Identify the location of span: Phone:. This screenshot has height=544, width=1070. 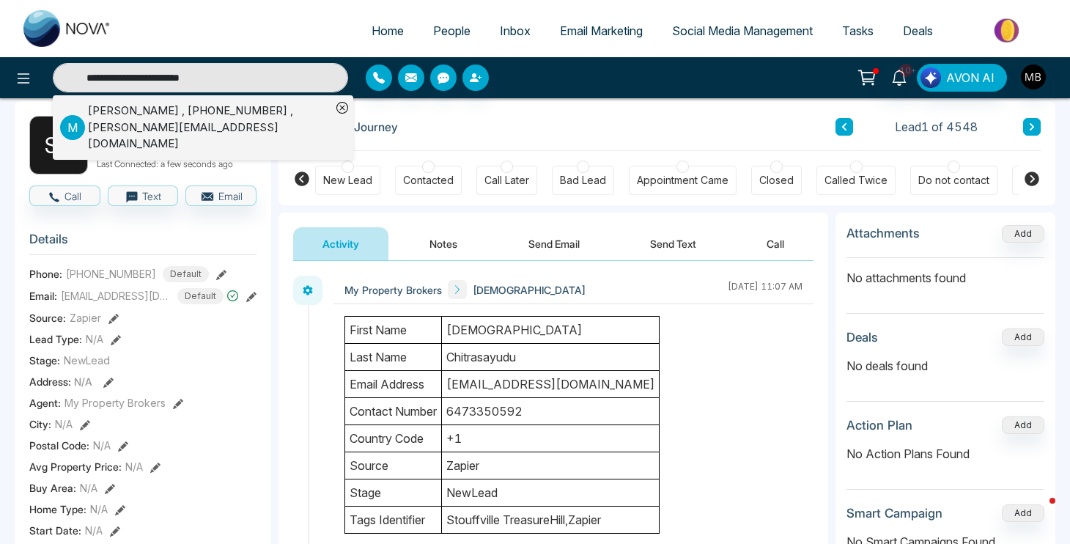
(45, 273).